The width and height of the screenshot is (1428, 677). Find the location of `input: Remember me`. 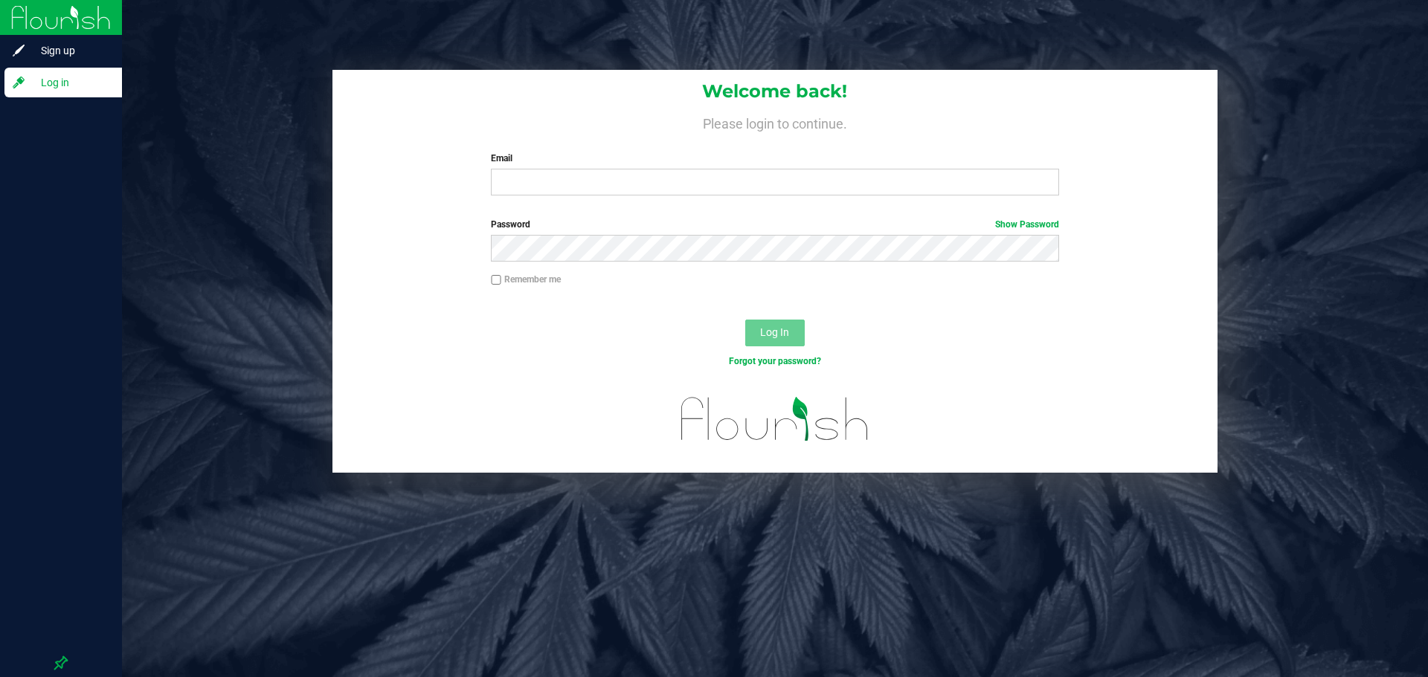

input: Remember me is located at coordinates (496, 280).